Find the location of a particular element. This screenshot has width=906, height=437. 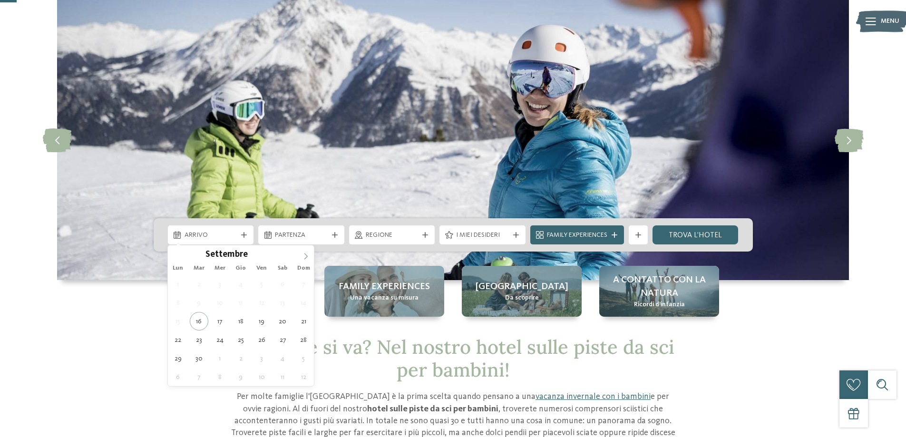

input: Year is located at coordinates (263, 254).